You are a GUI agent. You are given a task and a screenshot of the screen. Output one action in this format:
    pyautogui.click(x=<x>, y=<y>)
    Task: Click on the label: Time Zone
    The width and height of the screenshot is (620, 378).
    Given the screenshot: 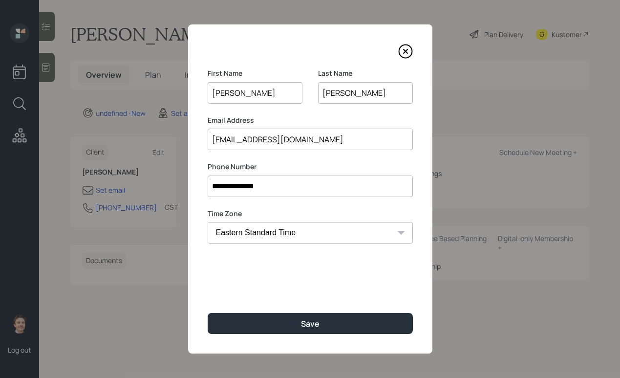 What is the action you would take?
    pyautogui.click(x=310, y=213)
    